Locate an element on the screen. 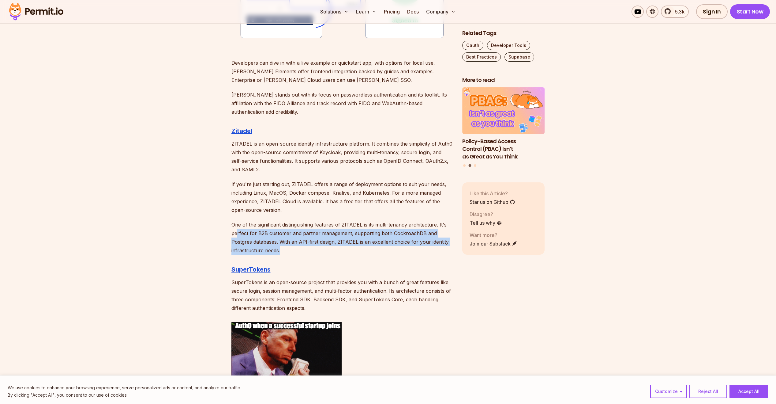 The width and height of the screenshot is (776, 404). a: Start Now is located at coordinates (750, 12).